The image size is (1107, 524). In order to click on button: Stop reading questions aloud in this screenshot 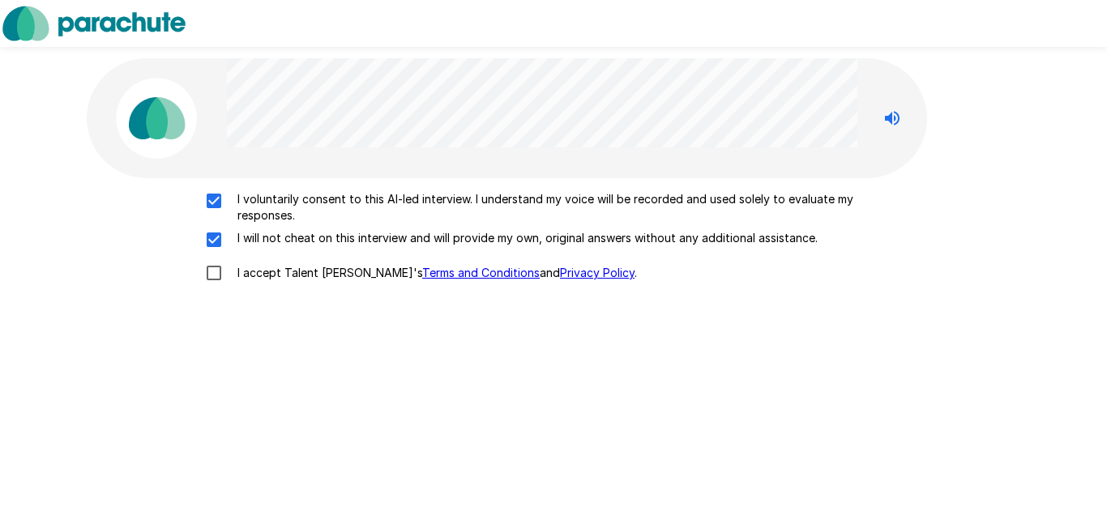, I will do `click(892, 118)`.